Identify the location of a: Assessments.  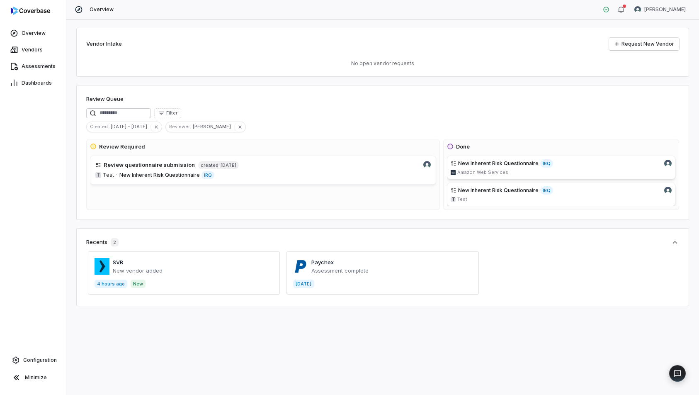
(33, 66).